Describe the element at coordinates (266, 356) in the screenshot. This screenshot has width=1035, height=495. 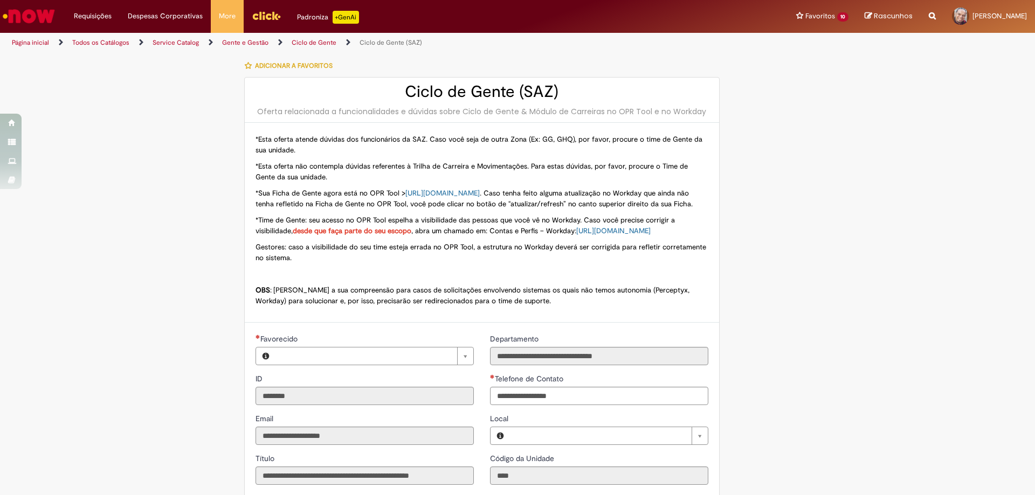
I see `button: Favorecido, Visualizar este registro` at that location.